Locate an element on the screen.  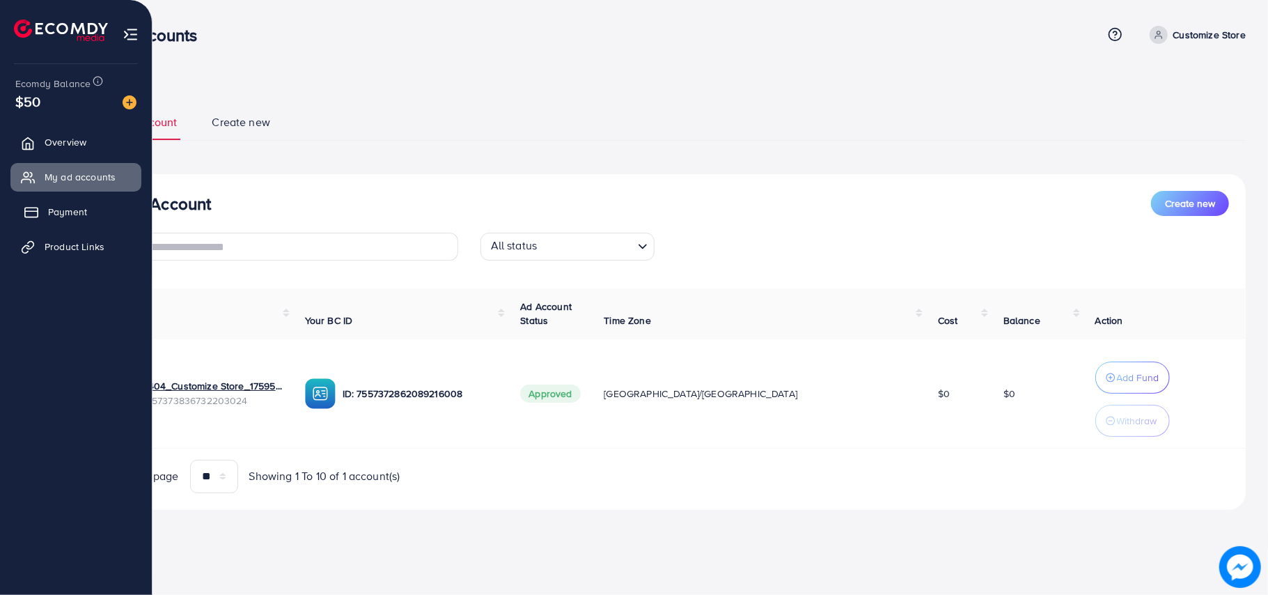
span: ID: 7557373836732203024 is located at coordinates (205, 400).